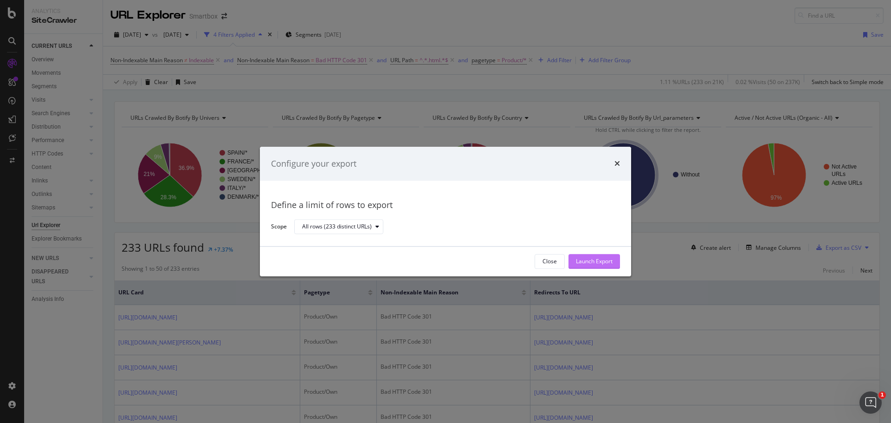 Image resolution: width=891 pixels, height=423 pixels. What do you see at coordinates (446, 206) in the screenshot?
I see `div: Define a limit of rows to export` at bounding box center [446, 206].